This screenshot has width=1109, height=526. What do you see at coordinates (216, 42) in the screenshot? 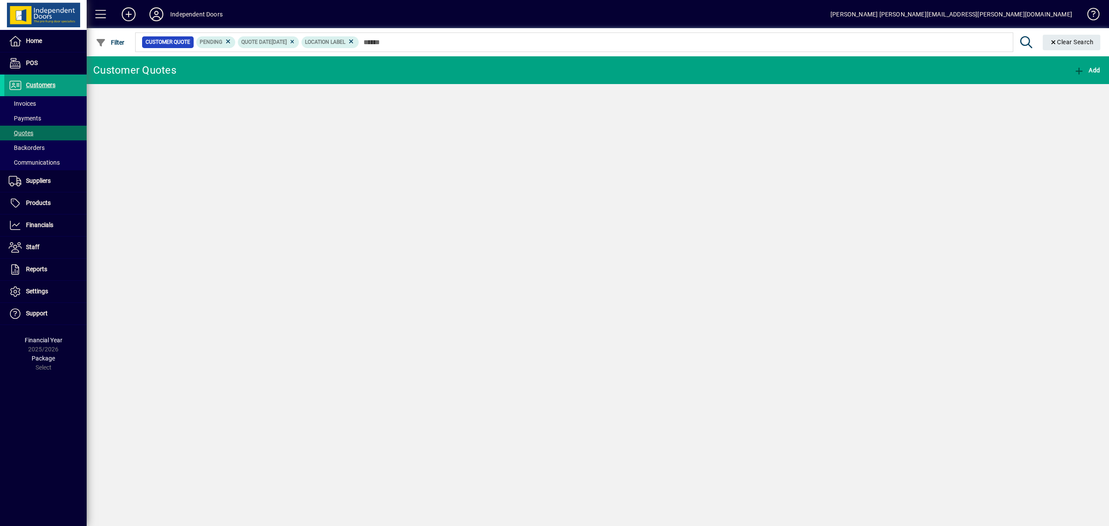
I see `mat-chip: Pending Status: Pending` at bounding box center [216, 42].